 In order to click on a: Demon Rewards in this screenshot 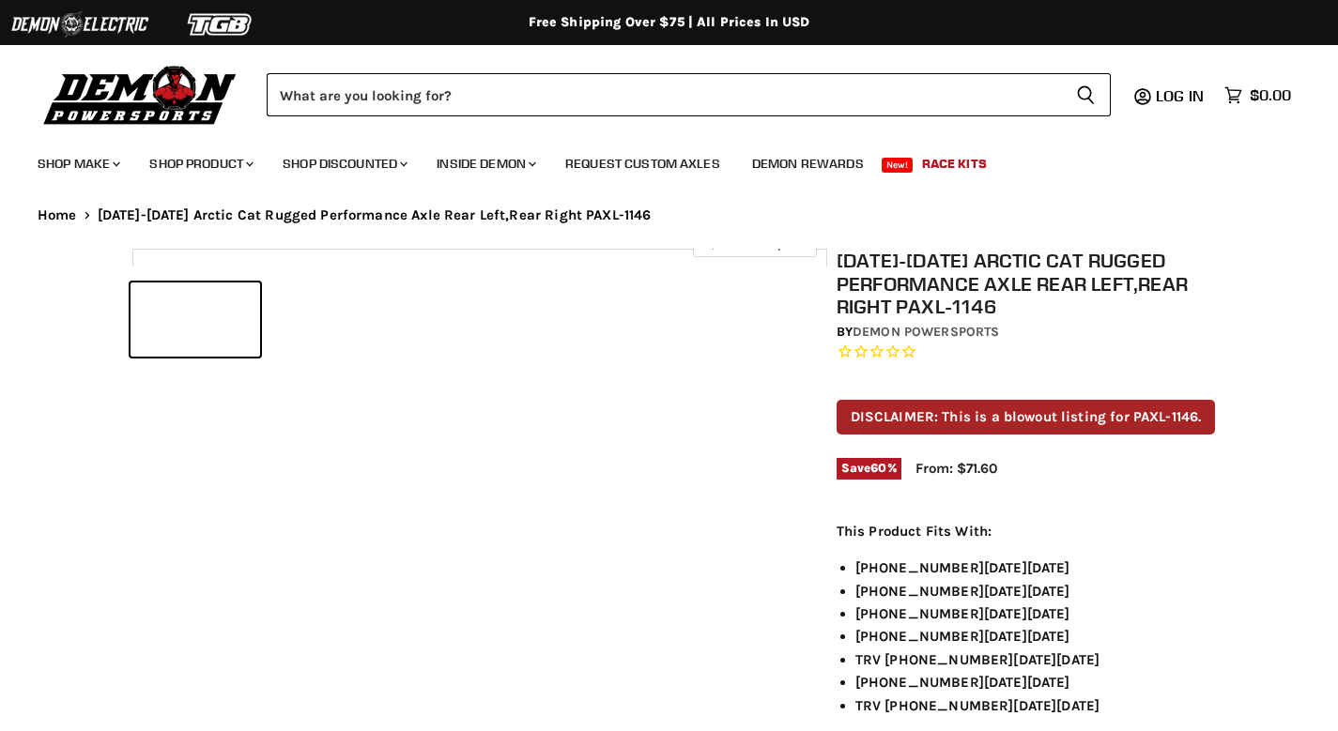, I will do `click(807, 163)`.